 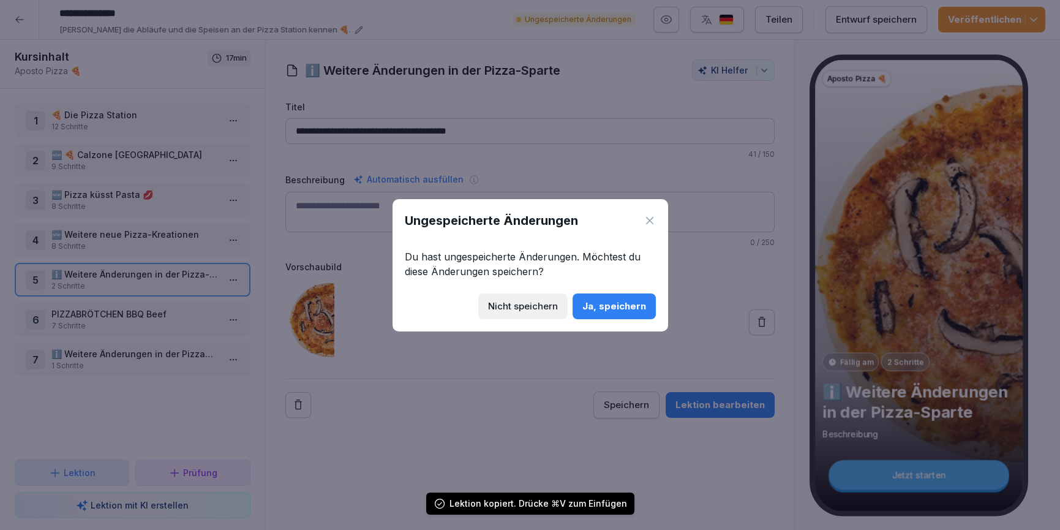 What do you see at coordinates (614, 306) in the screenshot?
I see `button: Ja, speichern` at bounding box center [614, 306].